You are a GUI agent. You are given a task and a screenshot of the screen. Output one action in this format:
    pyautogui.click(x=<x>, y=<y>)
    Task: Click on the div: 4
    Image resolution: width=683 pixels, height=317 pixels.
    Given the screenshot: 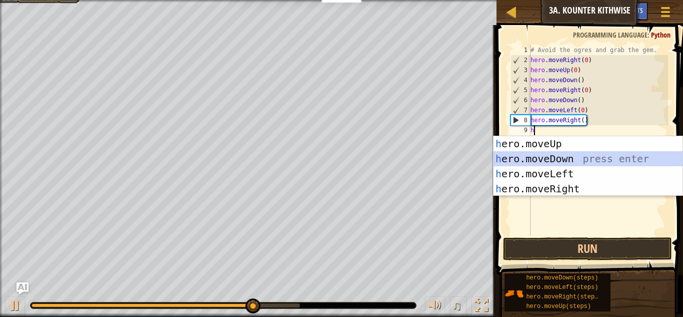 What is the action you would take?
    pyautogui.click(x=521, y=80)
    